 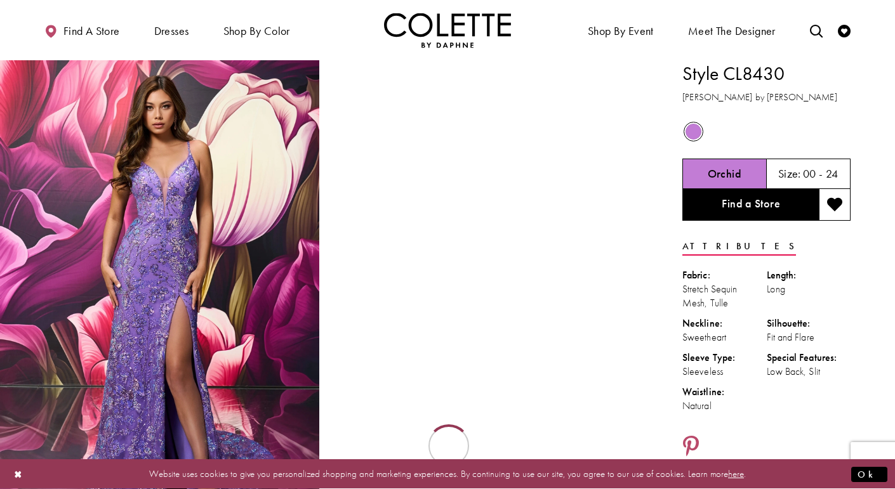 What do you see at coordinates (724, 392) in the screenshot?
I see `div: Waistline:` at bounding box center [724, 392].